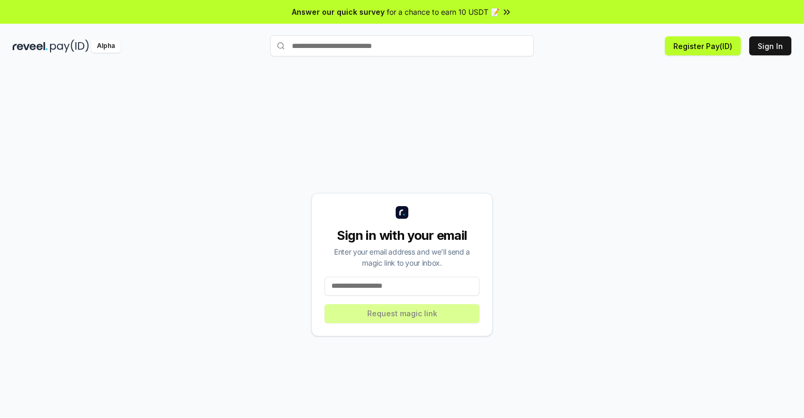  Describe the element at coordinates (703, 46) in the screenshot. I see `button: Register Pay(ID)` at that location.